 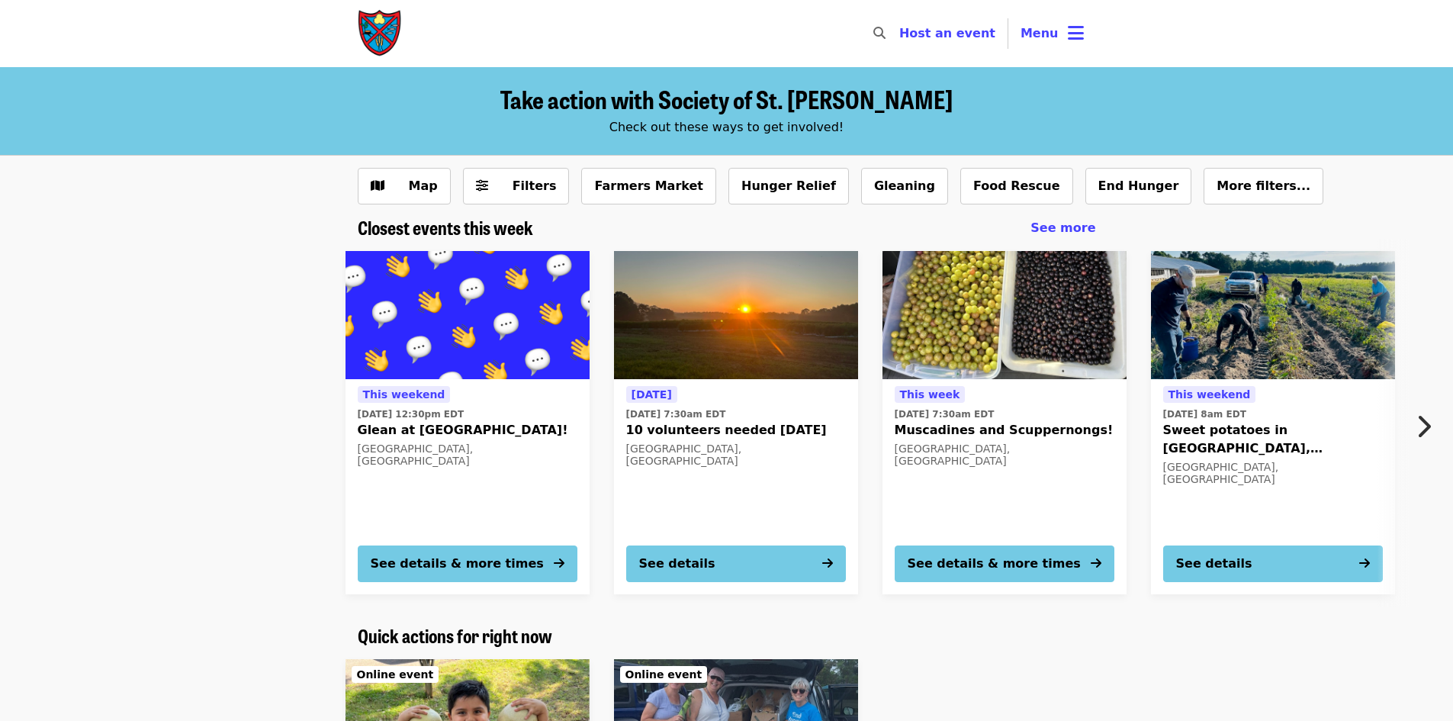 What do you see at coordinates (1075, 33) in the screenshot?
I see `i: bars icon` at bounding box center [1075, 33].